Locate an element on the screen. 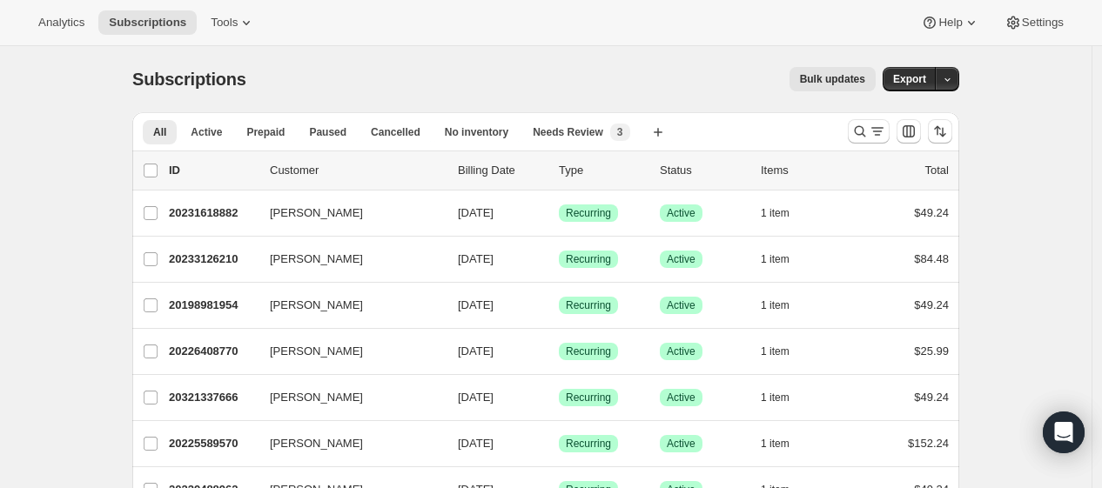  span: 3 is located at coordinates (620, 132).